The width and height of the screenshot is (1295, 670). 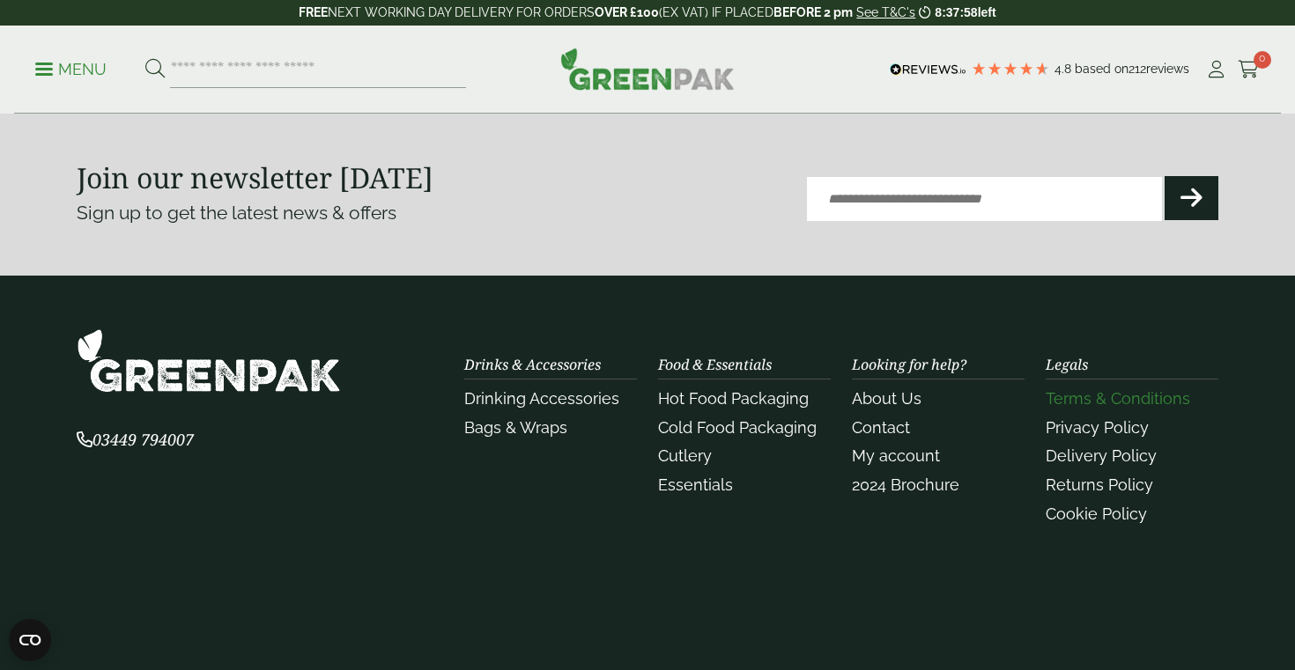 What do you see at coordinates (695, 485) in the screenshot?
I see `a: Essentials` at bounding box center [695, 485].